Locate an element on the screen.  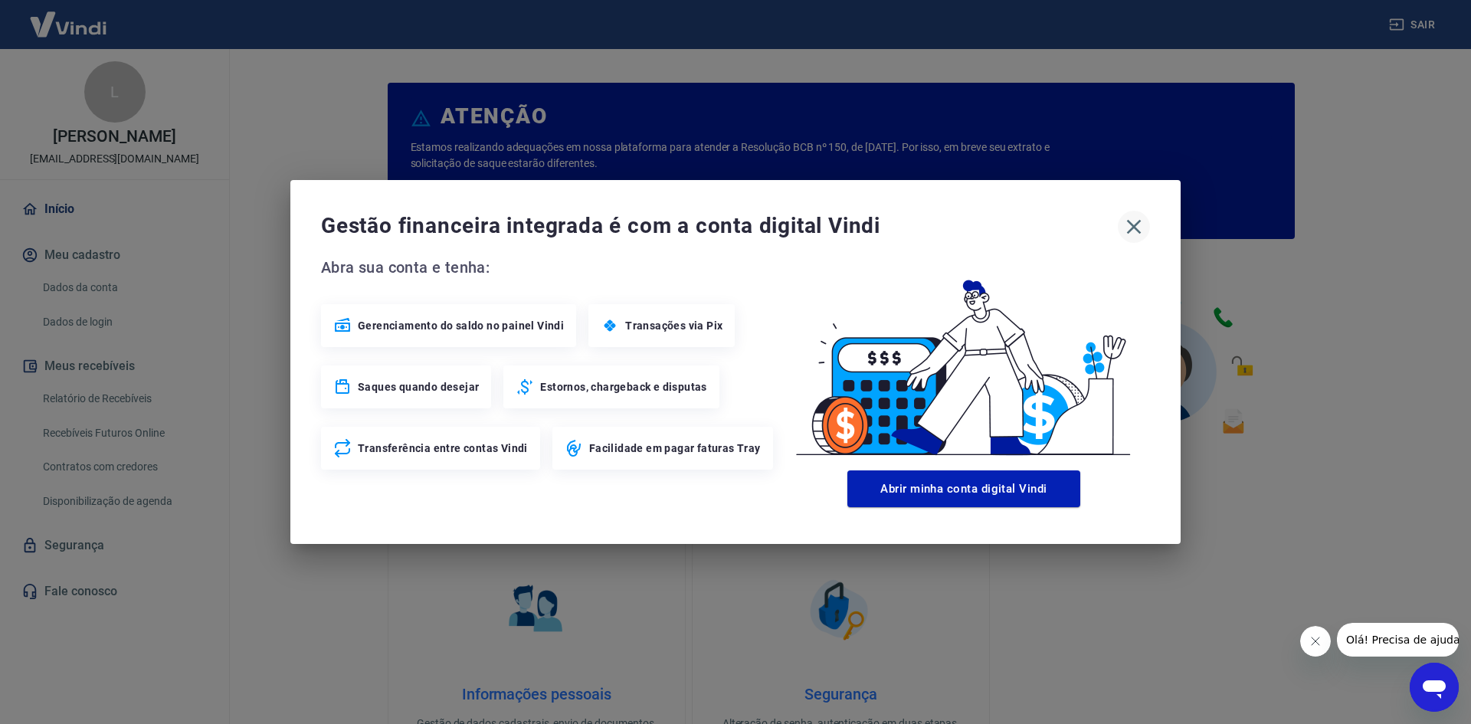
span: Saques quando desejar is located at coordinates (418, 387).